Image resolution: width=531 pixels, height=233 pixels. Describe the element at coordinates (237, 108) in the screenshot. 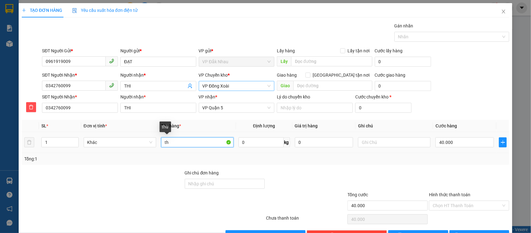

I see `span: VP Quận 5` at that location.